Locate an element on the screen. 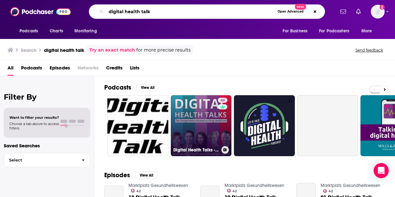 This screenshot has height=197, width=395. a: Try an exact match is located at coordinates (112, 50).